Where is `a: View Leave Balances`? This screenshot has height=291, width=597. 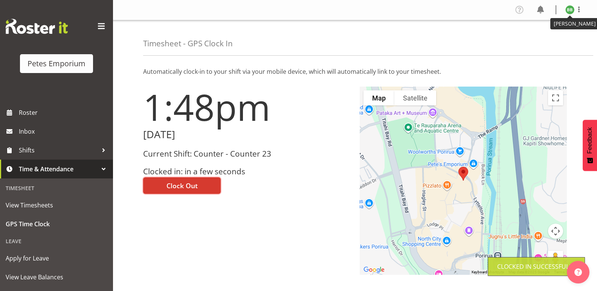
a: View Leave Balances is located at coordinates (56, 277).